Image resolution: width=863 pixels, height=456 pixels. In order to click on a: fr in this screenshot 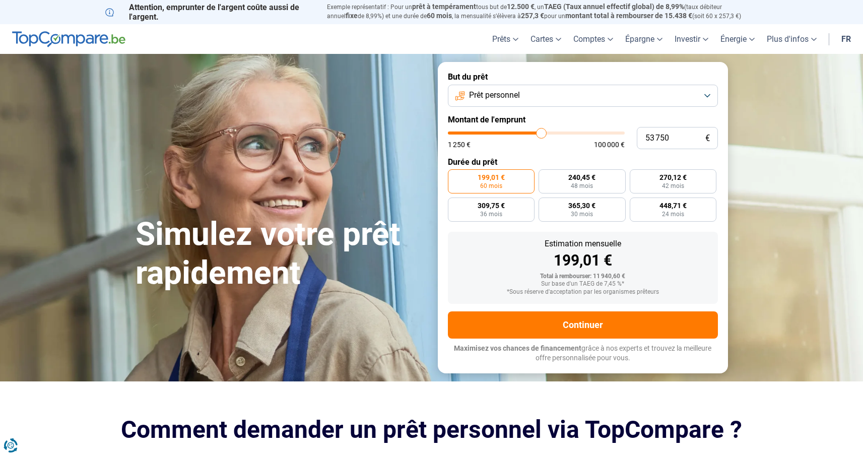, I will do `click(846, 39)`.